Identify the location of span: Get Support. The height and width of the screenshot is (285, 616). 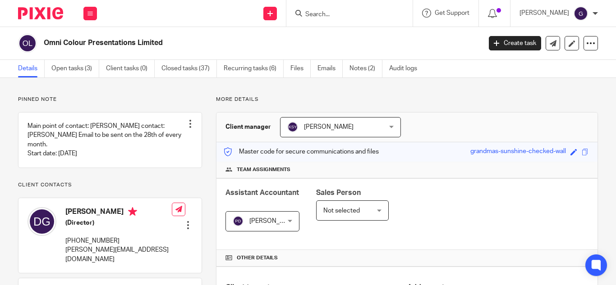
(452, 13).